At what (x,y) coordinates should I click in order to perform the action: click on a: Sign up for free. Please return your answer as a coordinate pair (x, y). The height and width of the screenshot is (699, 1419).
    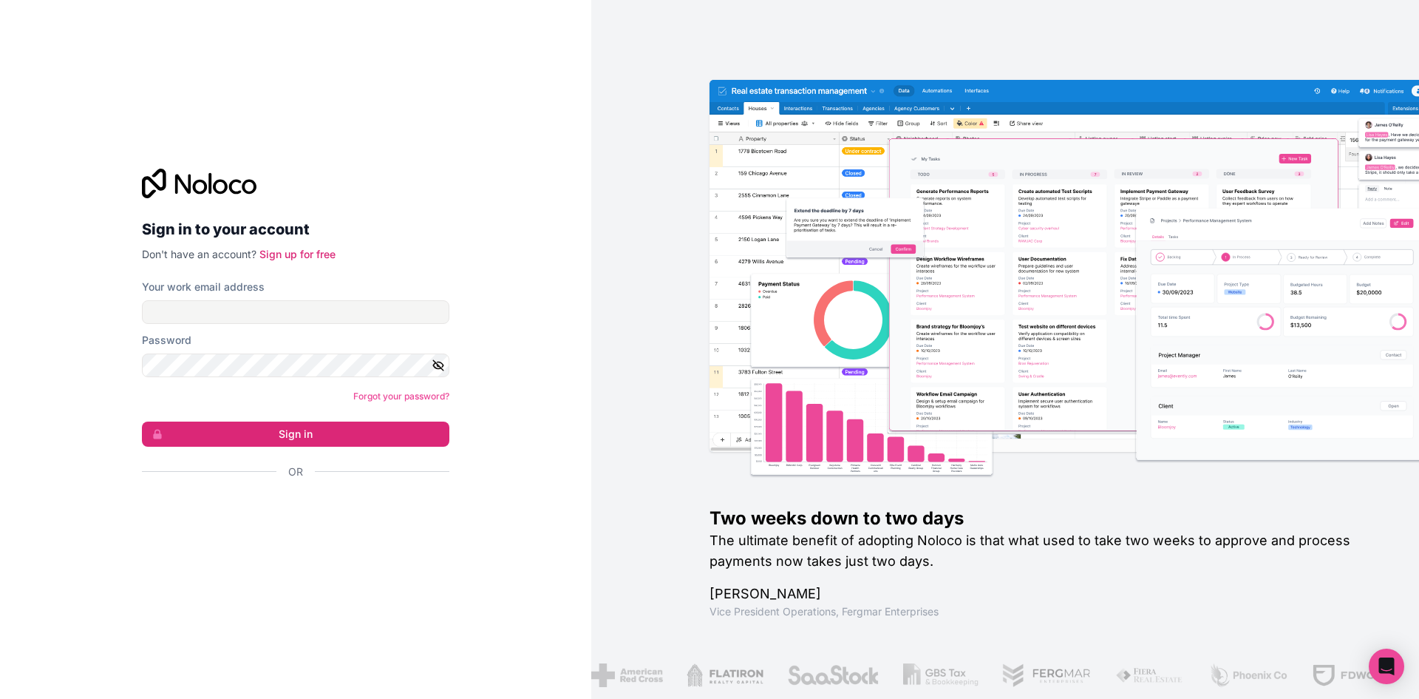
    Looking at the image, I should click on (297, 254).